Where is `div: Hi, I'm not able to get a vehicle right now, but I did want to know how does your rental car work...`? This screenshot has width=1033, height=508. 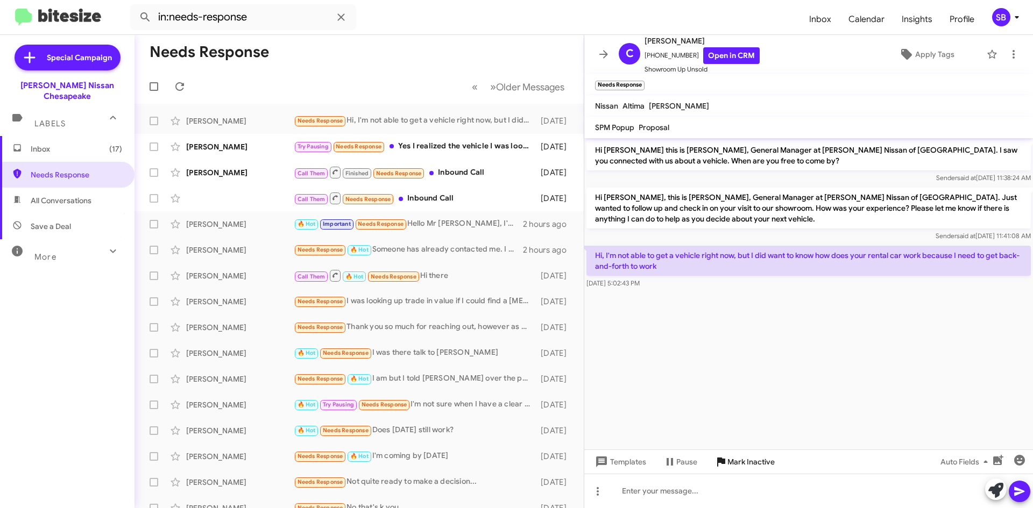 div: Hi, I'm not able to get a vehicle right now, but I did want to know how does your rental car work... is located at coordinates (414, 121).